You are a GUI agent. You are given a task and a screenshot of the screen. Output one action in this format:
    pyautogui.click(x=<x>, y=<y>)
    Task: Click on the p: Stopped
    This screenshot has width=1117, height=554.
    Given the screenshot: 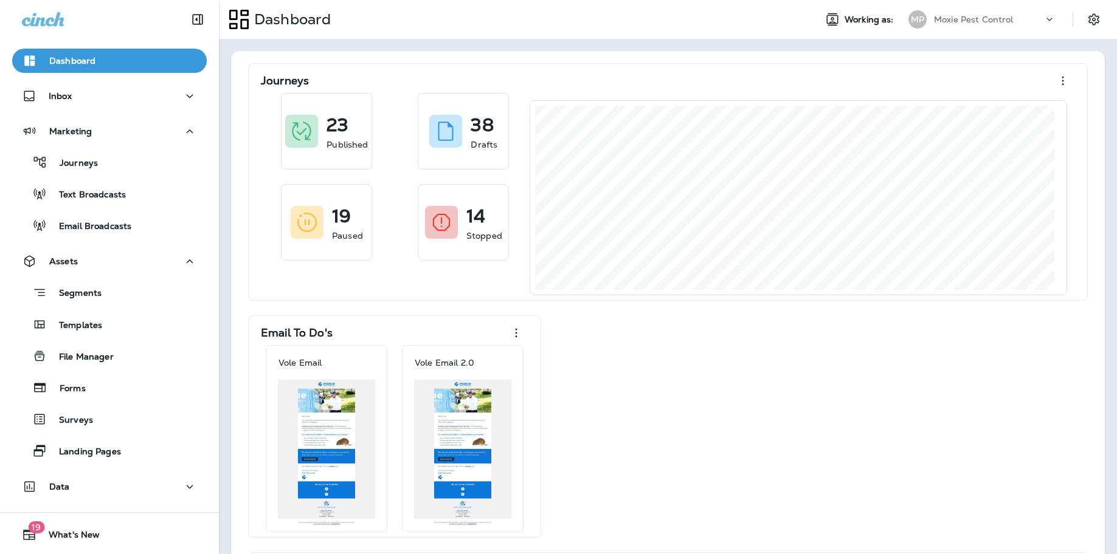 What is the action you would take?
    pyautogui.click(x=484, y=236)
    